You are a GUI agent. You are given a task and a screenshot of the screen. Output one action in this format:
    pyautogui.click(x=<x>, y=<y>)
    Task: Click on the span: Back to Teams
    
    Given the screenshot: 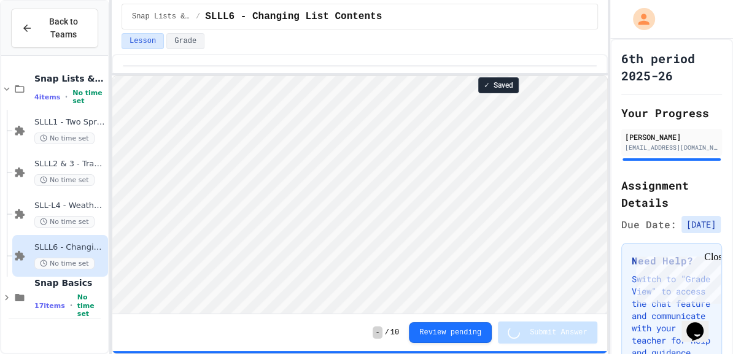 What is the action you would take?
    pyautogui.click(x=64, y=28)
    